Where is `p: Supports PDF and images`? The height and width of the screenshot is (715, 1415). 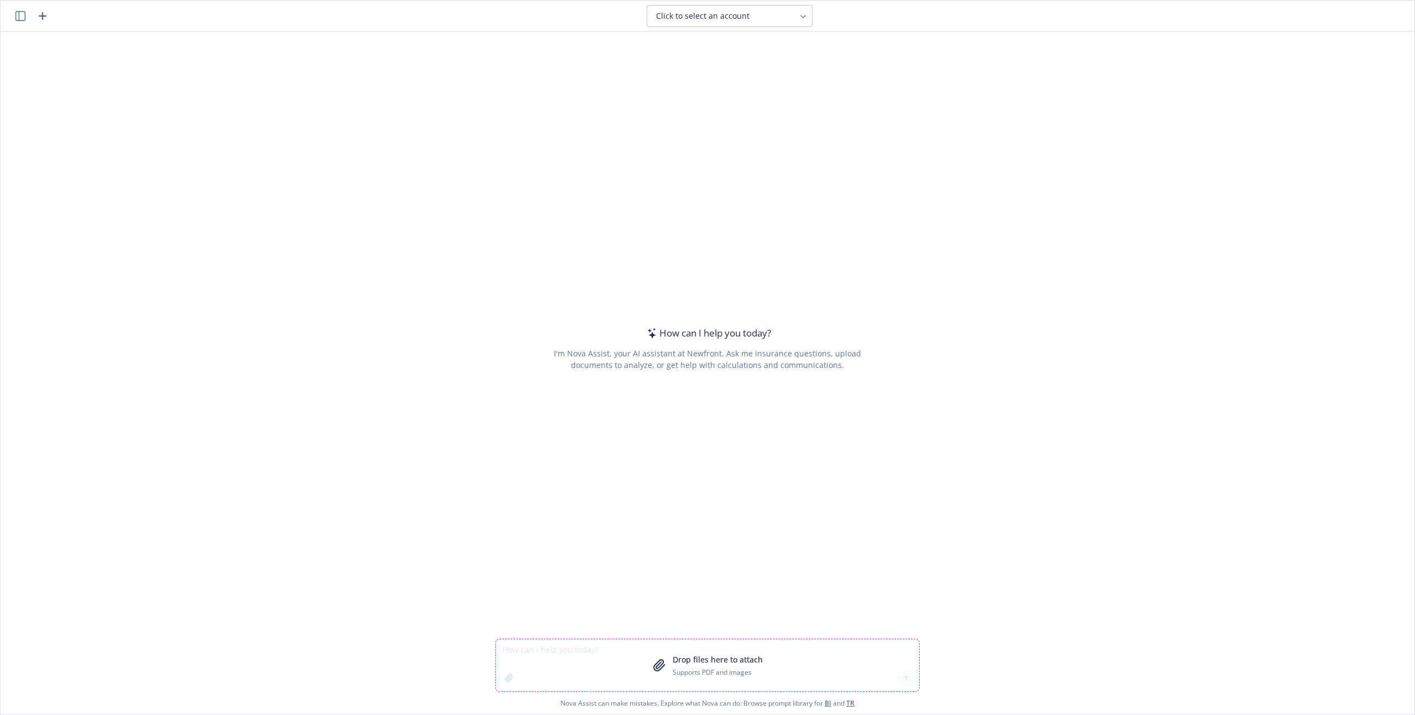
p: Supports PDF and images is located at coordinates (718, 672).